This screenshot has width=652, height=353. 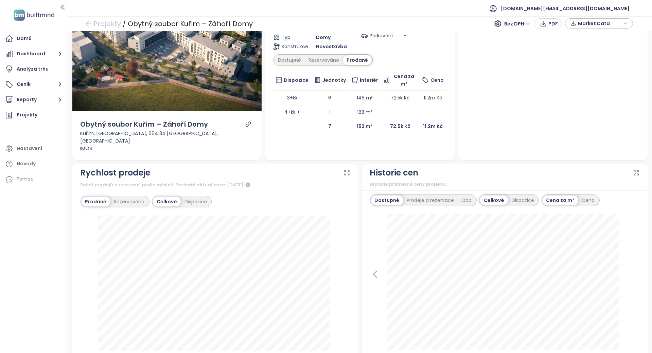 I want to click on div: Cena, so click(x=588, y=200).